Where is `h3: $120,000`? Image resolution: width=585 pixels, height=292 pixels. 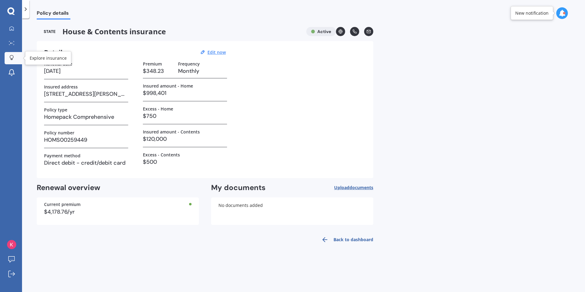
h3: $120,000 is located at coordinates (185, 139).